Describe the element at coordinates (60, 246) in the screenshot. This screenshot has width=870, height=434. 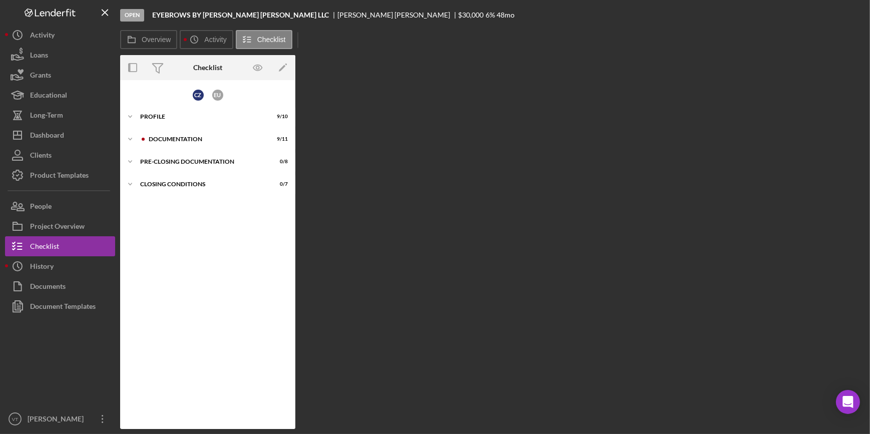
I see `a: Checklist` at that location.